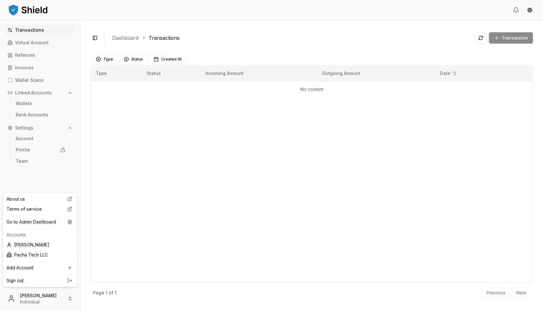 Image resolution: width=543 pixels, height=311 pixels. Describe the element at coordinates (40, 199) in the screenshot. I see `a: About us` at that location.